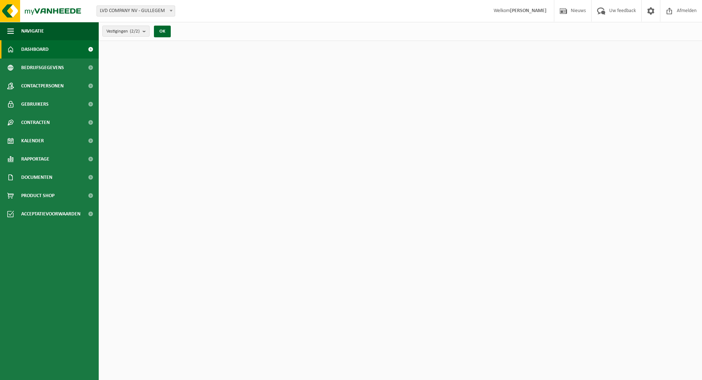 The width and height of the screenshot is (702, 380). Describe the element at coordinates (126, 31) in the screenshot. I see `button: Vestigingen(2/2)` at that location.